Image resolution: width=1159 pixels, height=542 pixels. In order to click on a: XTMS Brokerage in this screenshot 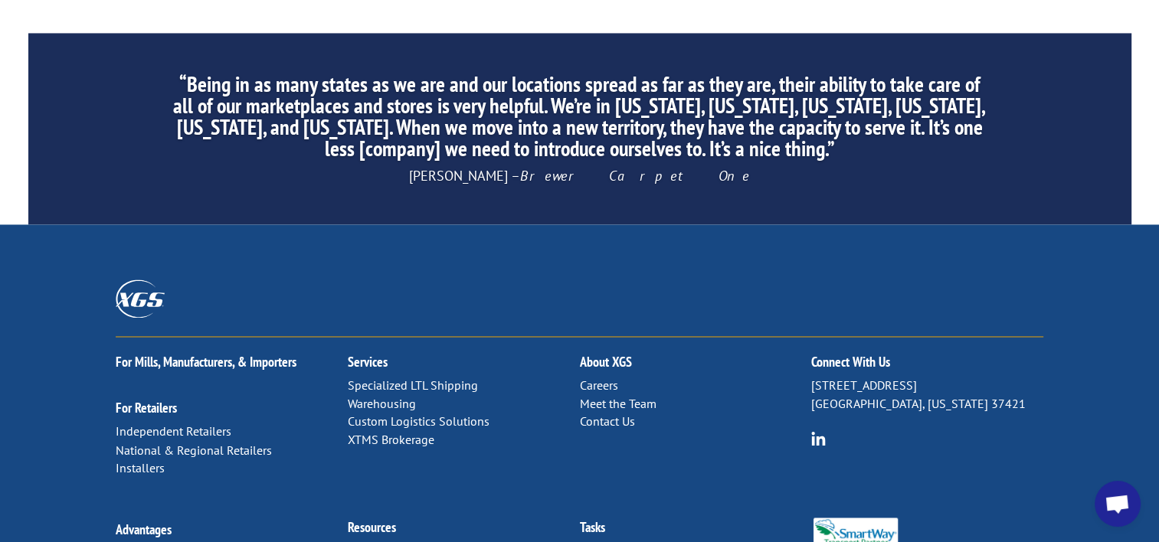, I will do `click(391, 440)`.